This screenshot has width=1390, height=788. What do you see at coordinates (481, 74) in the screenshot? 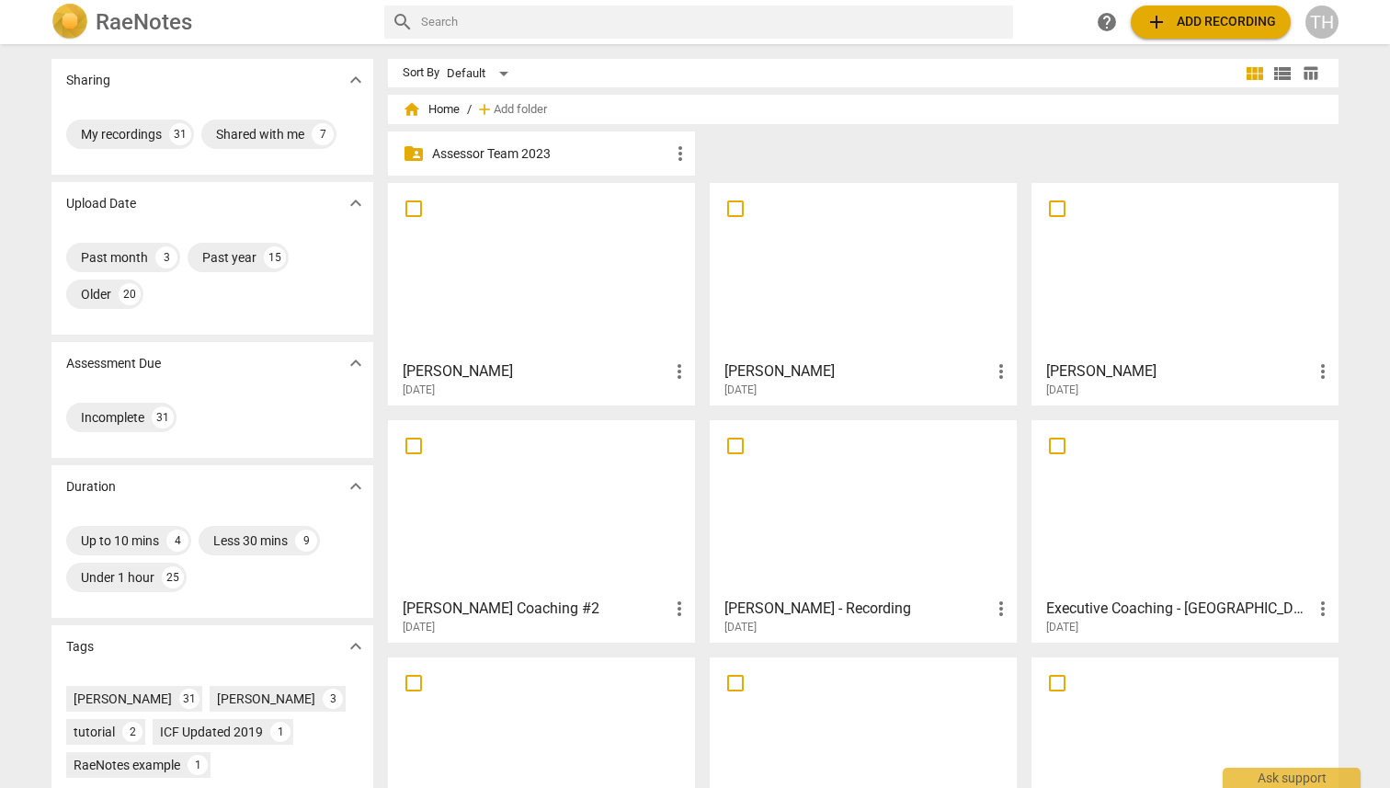
I see `div: Default` at bounding box center [481, 74].